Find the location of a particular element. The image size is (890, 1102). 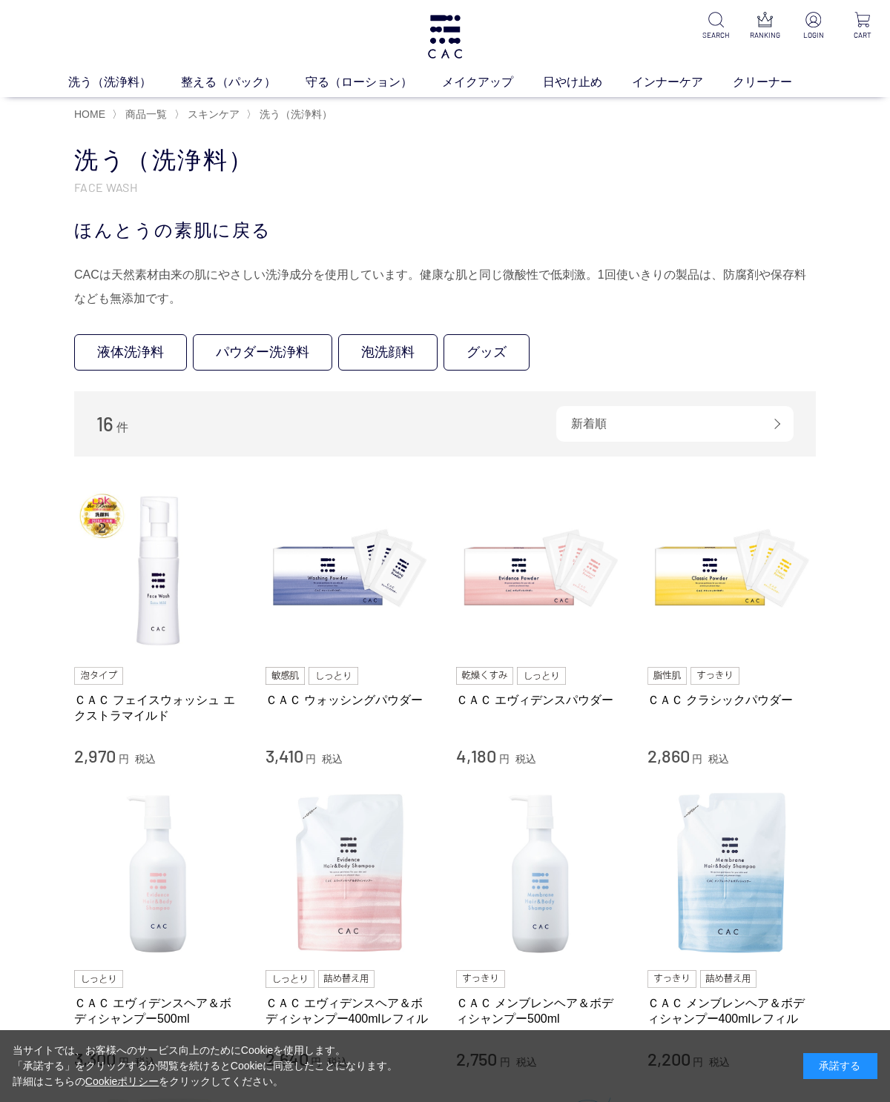

a: RANKING is located at coordinates (764, 26).